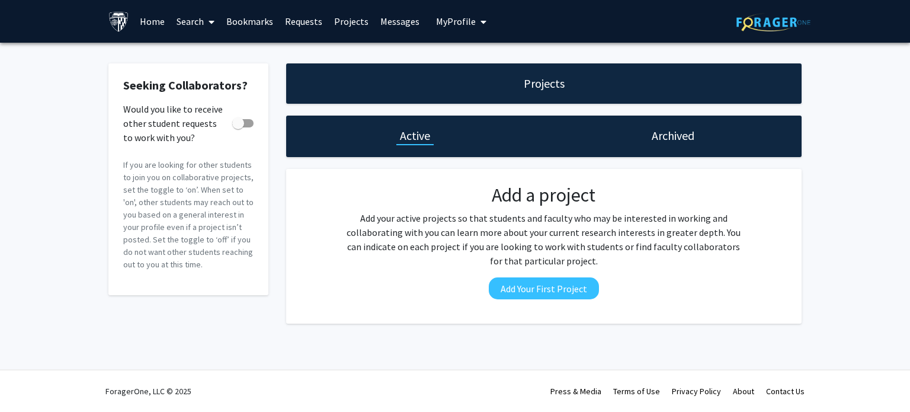 Image resolution: width=910 pixels, height=412 pixels. What do you see at coordinates (773, 22) in the screenshot?
I see `img: ForagerOne Logo` at bounding box center [773, 22].